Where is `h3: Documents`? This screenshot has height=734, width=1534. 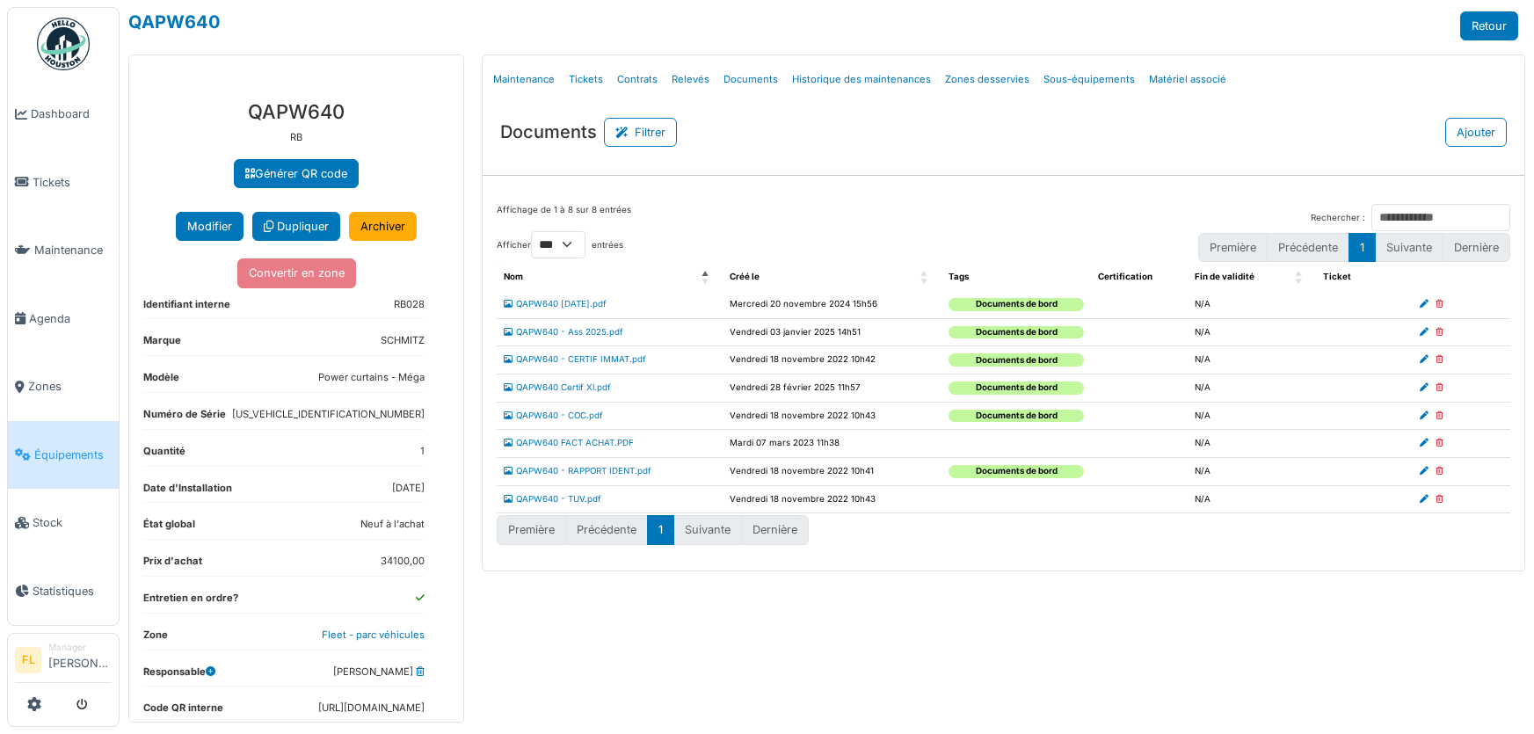 h3: Documents is located at coordinates (549, 132).